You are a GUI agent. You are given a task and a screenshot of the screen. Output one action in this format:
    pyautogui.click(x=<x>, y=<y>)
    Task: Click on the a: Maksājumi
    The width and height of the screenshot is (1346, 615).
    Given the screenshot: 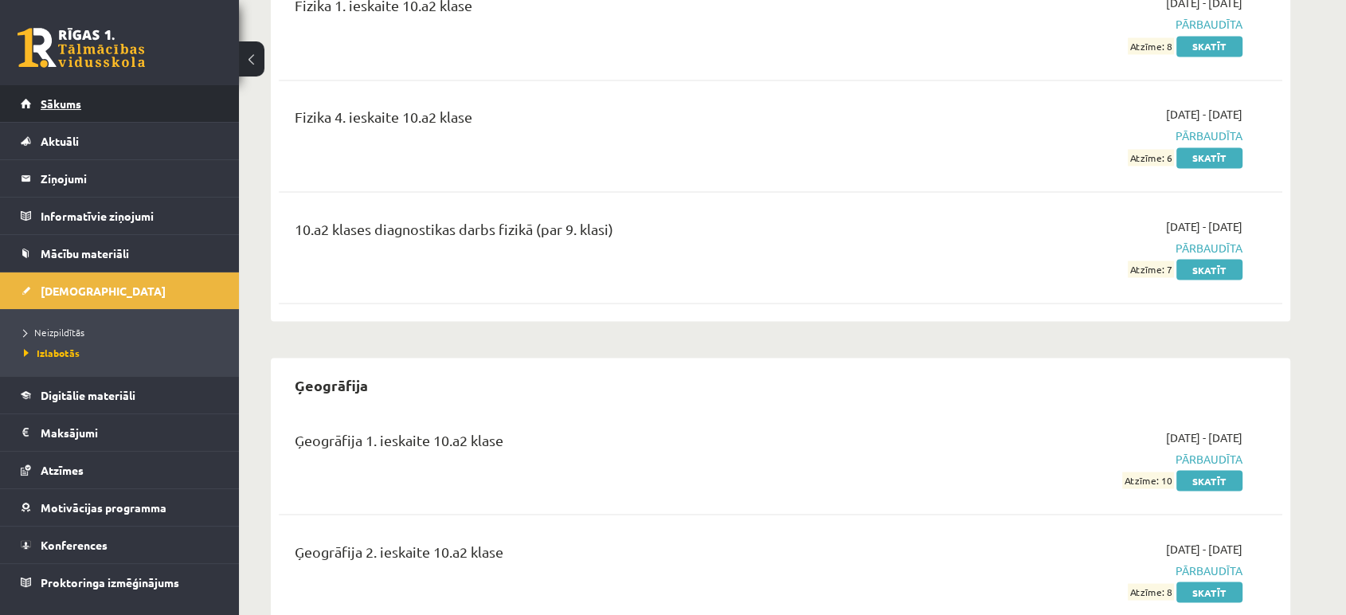 What is the action you would take?
    pyautogui.click(x=120, y=433)
    